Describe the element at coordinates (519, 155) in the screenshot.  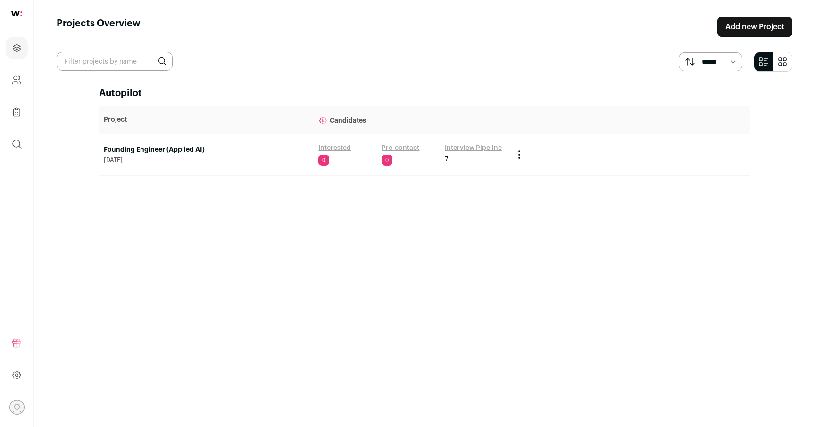
I see `button: Project Actions` at that location.